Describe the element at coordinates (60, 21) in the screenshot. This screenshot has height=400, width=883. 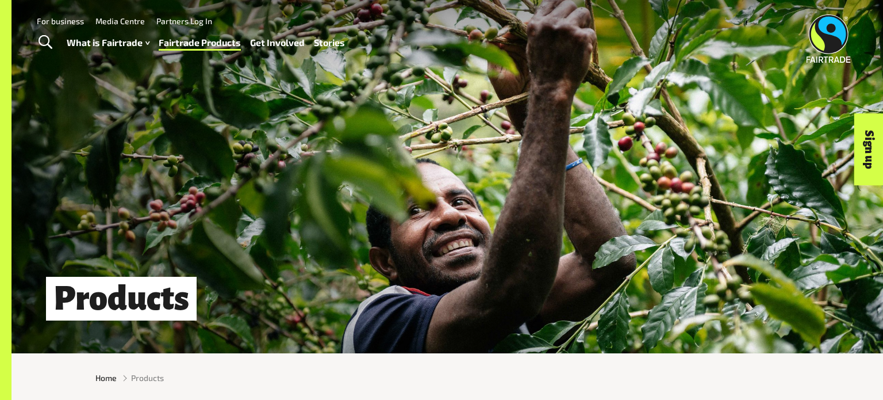
I see `a: For business` at that location.